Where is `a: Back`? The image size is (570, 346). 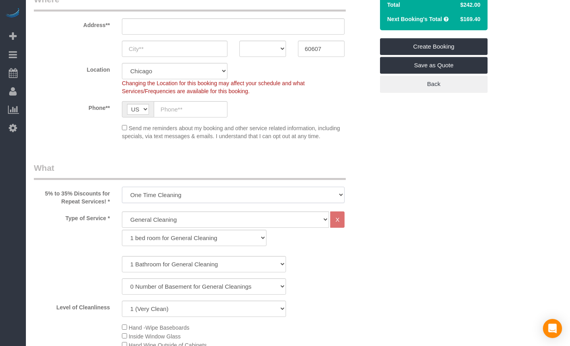 a: Back is located at coordinates (434, 84).